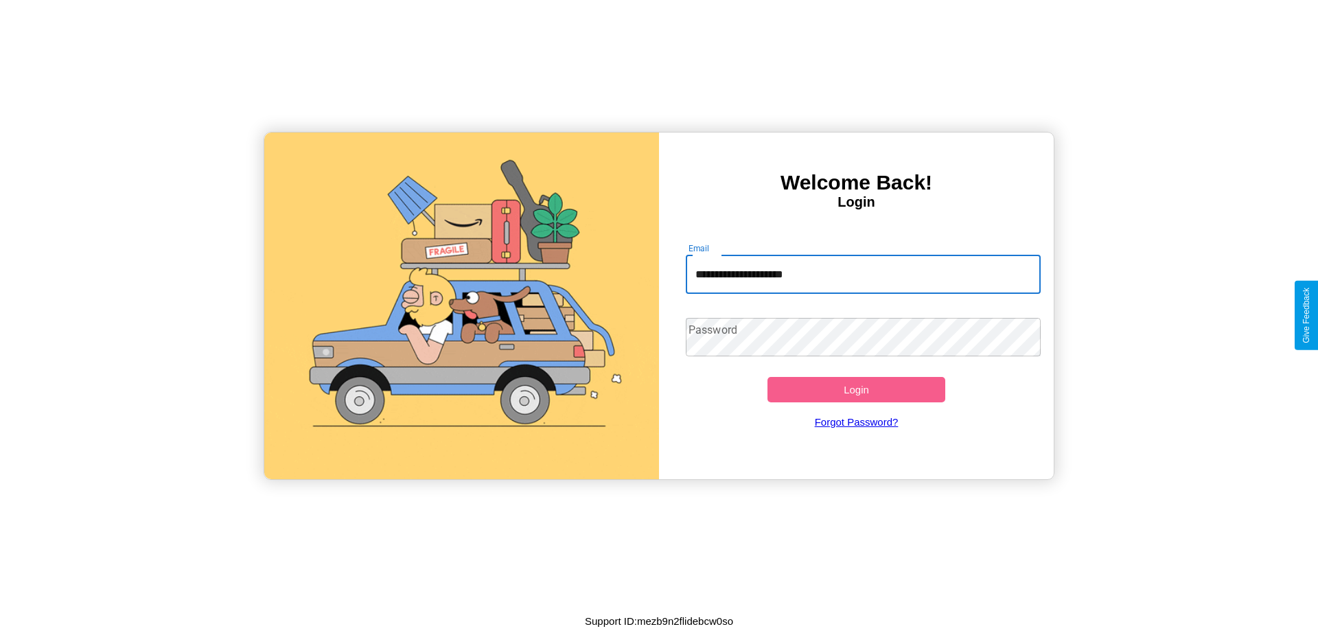 Image resolution: width=1318 pixels, height=631 pixels. Describe the element at coordinates (856, 389) in the screenshot. I see `button: Login` at that location.